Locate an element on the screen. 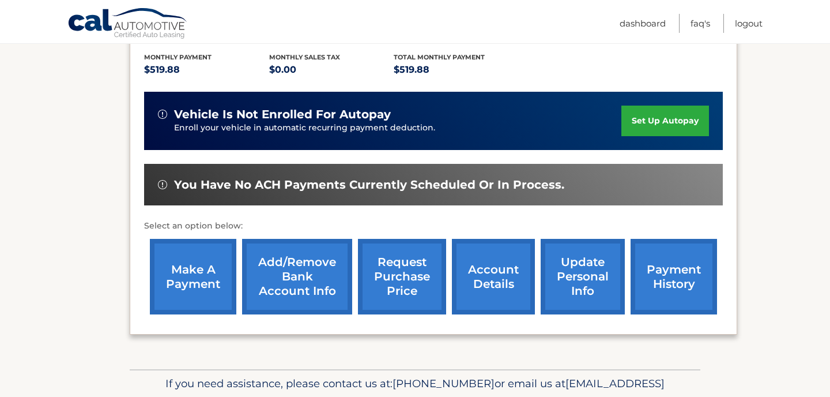  span: vehicle is not enrolled for autopay is located at coordinates (282, 114).